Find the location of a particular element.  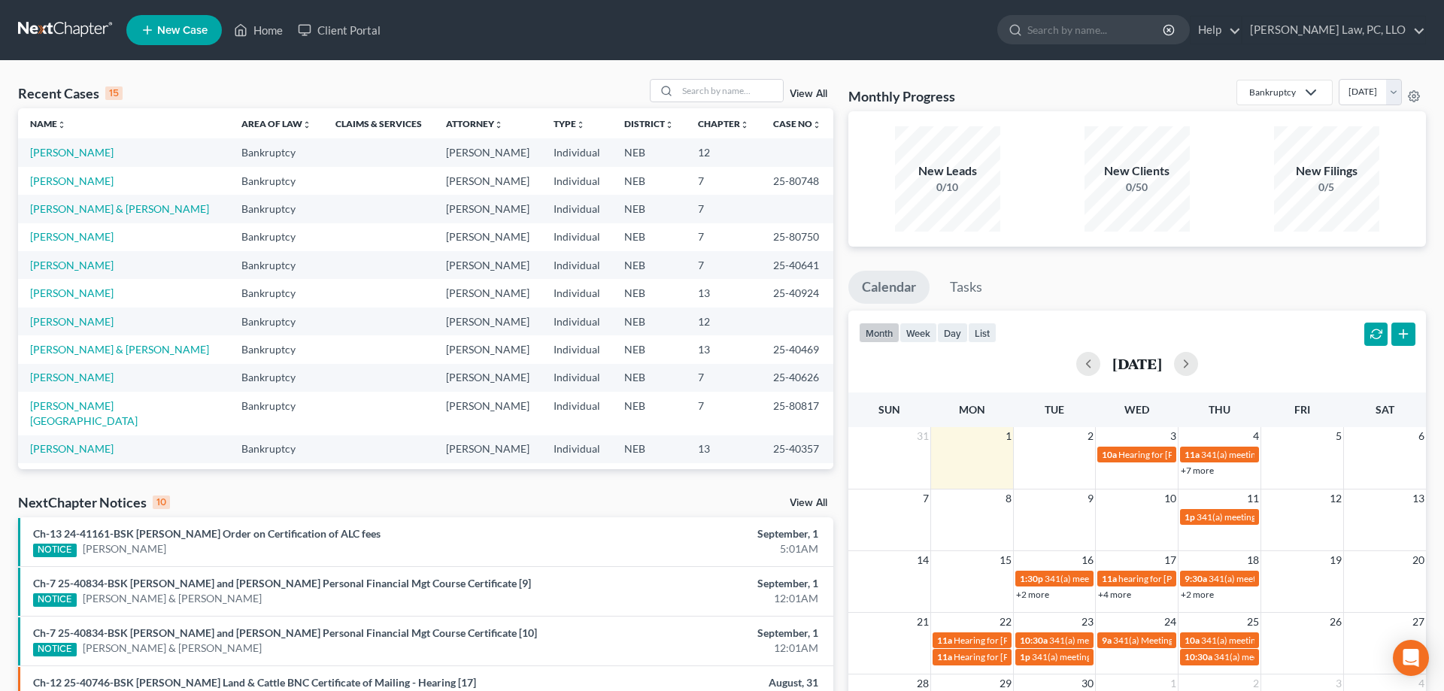

a: Attorneyunfold_more is located at coordinates (475, 123).